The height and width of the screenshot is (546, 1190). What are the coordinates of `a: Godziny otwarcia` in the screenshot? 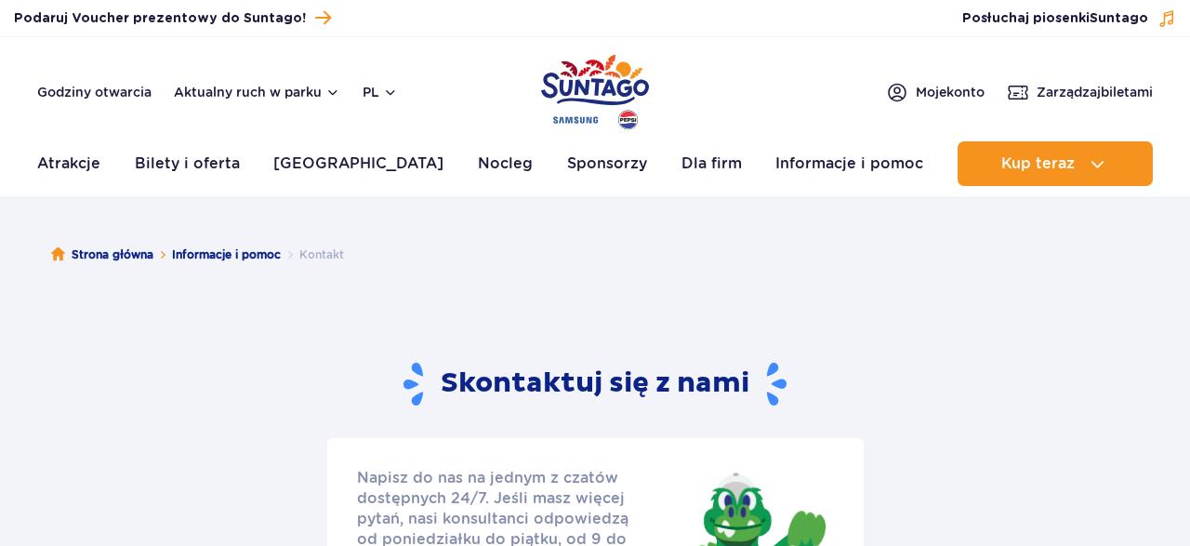 It's located at (94, 92).